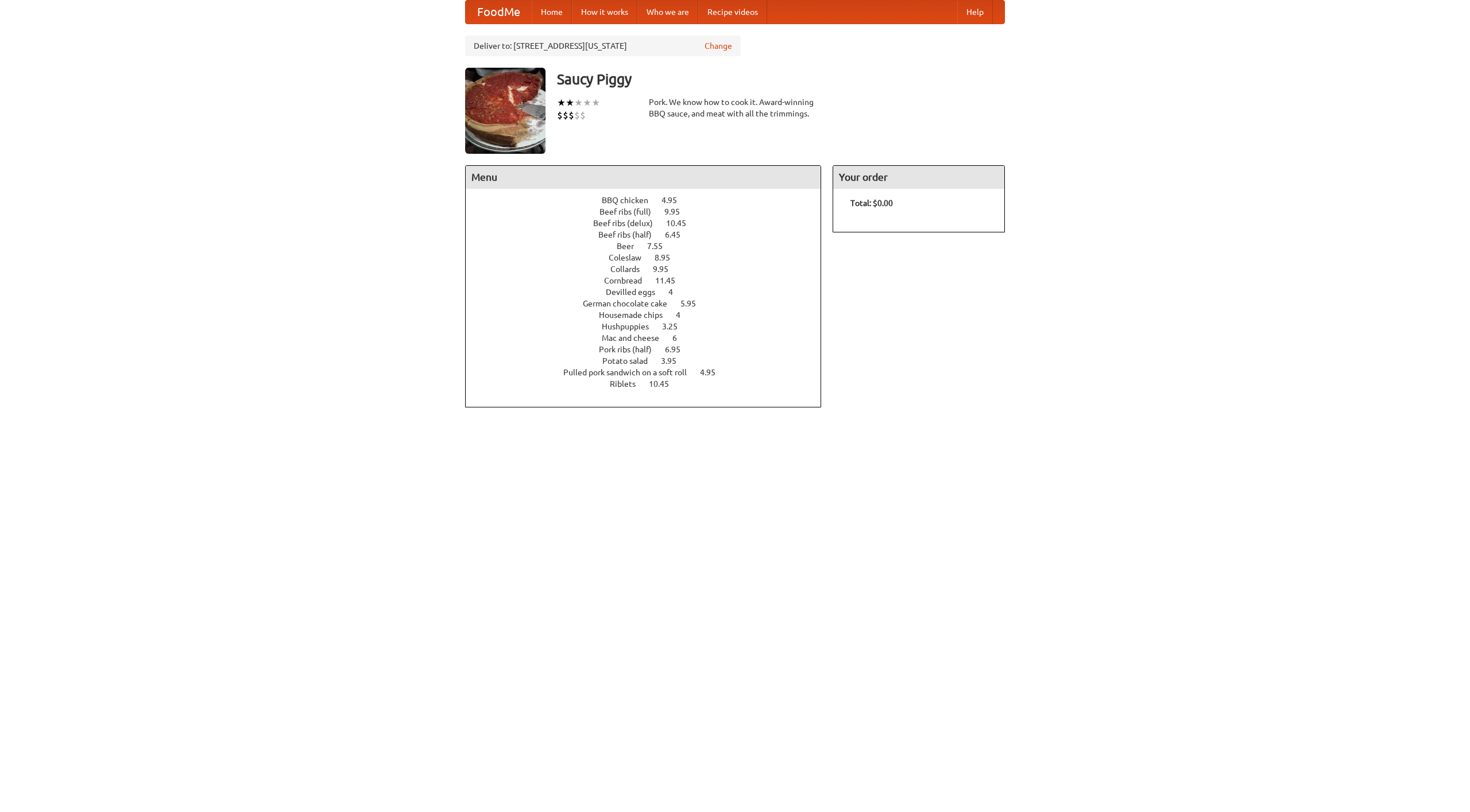 The image size is (1470, 812). Describe the element at coordinates (636, 292) in the screenshot. I see `span: Devilled eggs` at that location.